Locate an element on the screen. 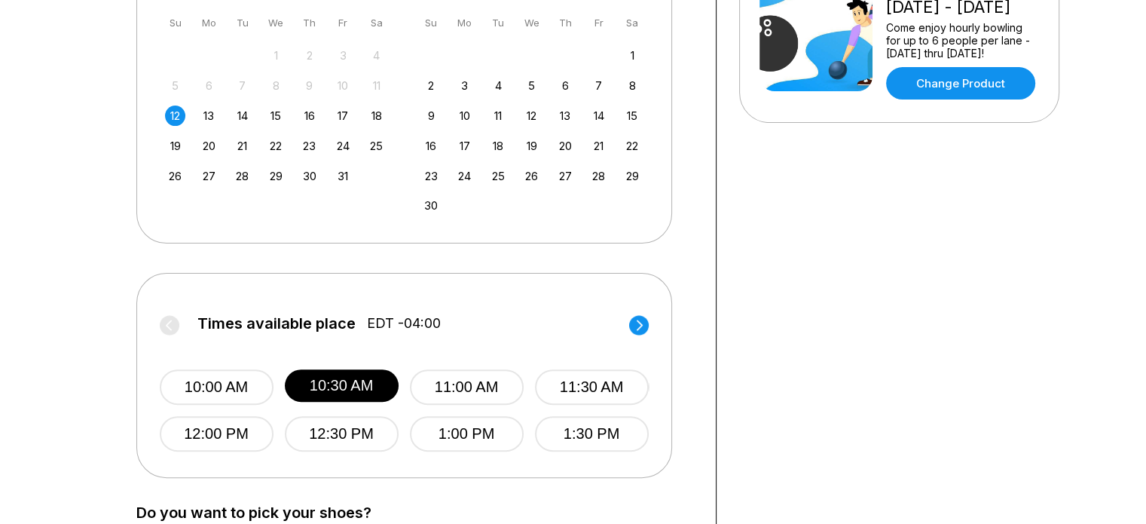 This screenshot has width=1146, height=524. div: Choose Saturday, October 18th, 2025 is located at coordinates (376, 115).